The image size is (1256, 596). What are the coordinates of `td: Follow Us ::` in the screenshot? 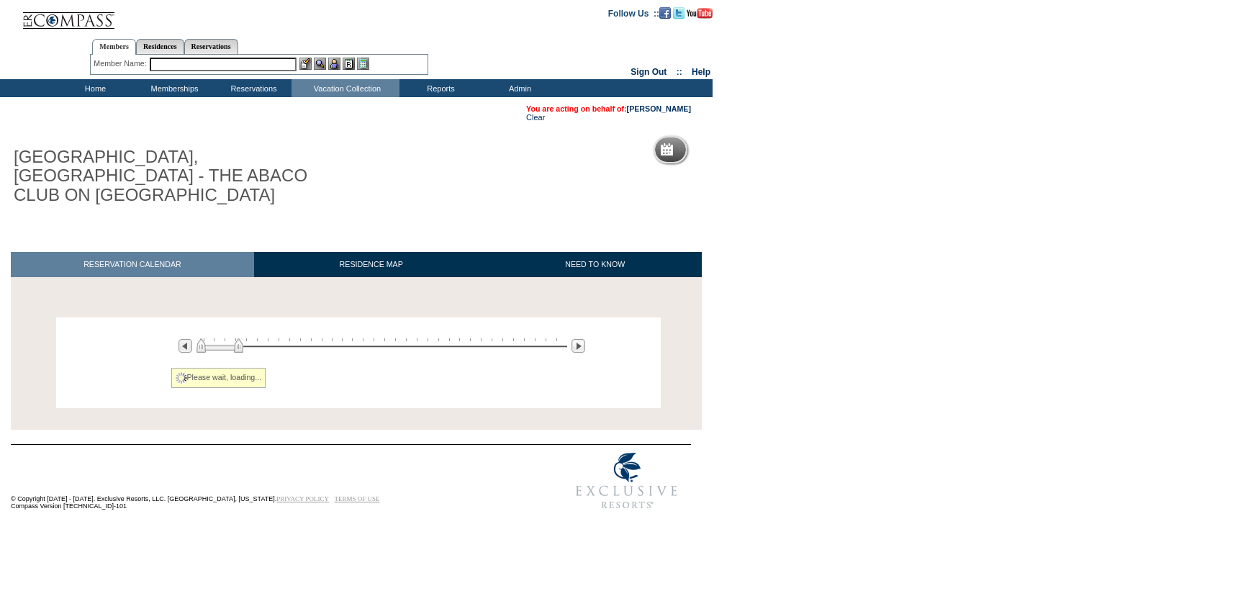 It's located at (634, 13).